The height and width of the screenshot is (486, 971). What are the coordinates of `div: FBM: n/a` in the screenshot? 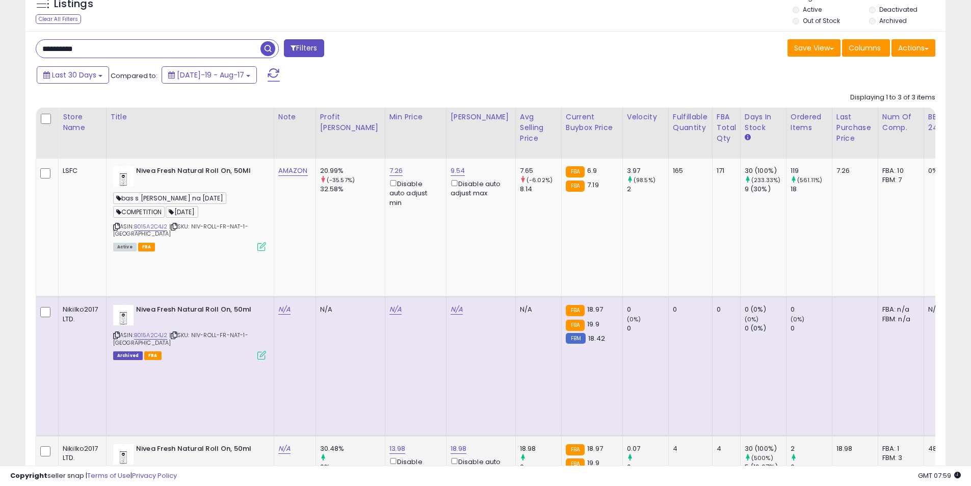 It's located at (900, 319).